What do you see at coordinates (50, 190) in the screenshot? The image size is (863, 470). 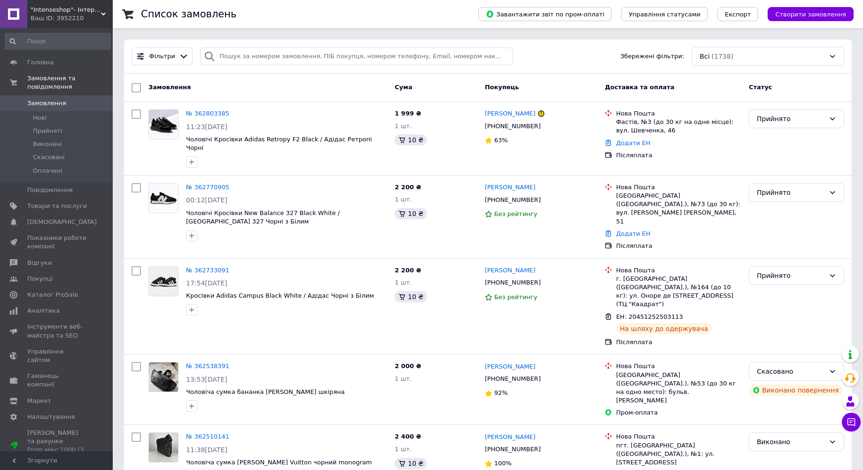 I see `span: Повідомлення` at bounding box center [50, 190].